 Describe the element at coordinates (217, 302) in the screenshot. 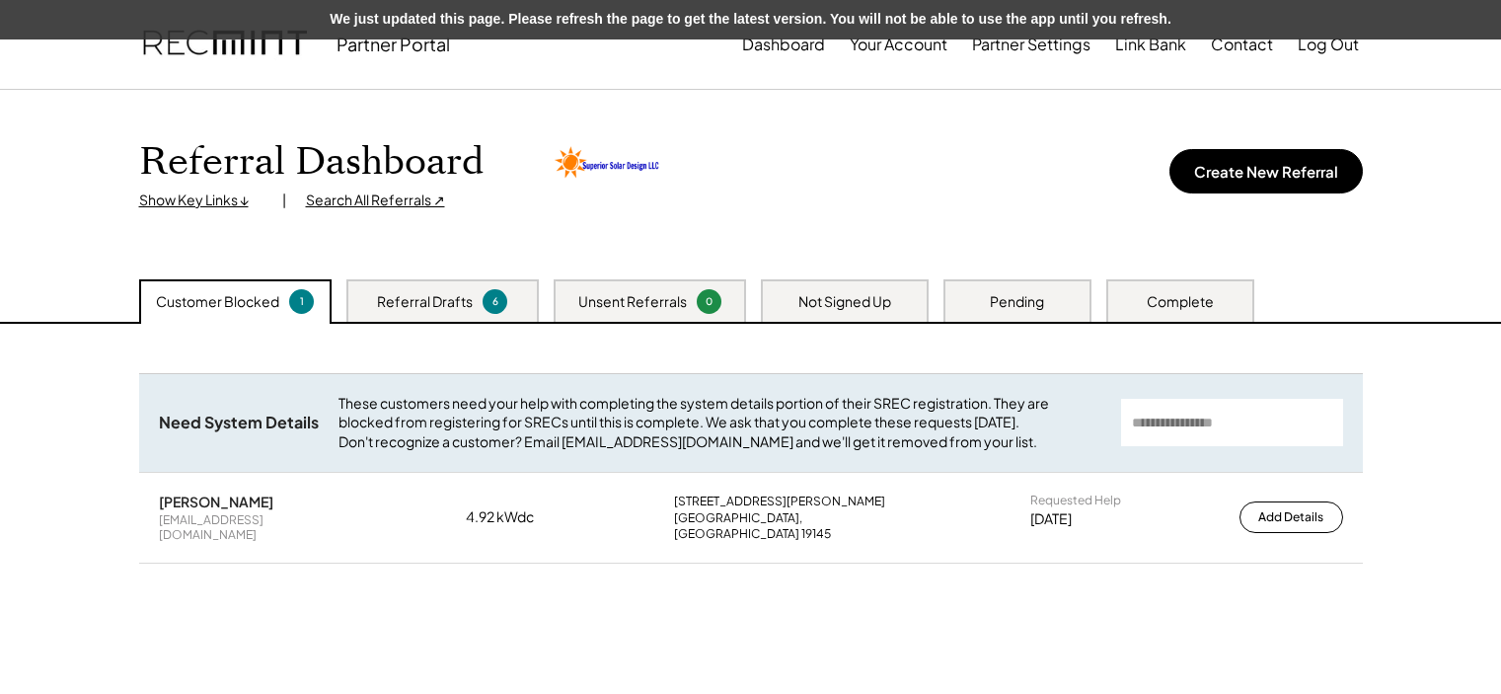

I see `div: Customer Blocked` at that location.